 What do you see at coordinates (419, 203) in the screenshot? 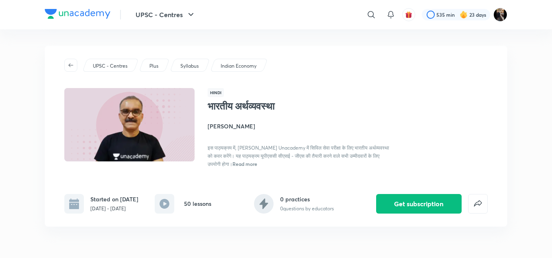
I see `button: Get subscription` at bounding box center [419, 203].